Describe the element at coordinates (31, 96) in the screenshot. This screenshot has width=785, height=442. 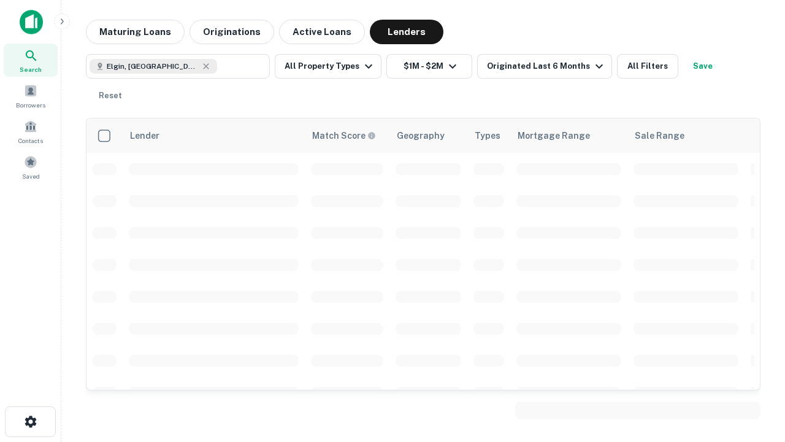
I see `a: Borrowers` at that location.